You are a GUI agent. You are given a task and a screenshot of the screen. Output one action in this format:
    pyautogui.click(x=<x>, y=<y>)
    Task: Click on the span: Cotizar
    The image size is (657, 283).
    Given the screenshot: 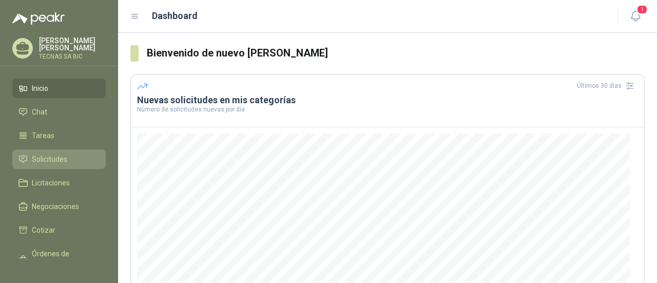 What is the action you would take?
    pyautogui.click(x=44, y=230)
    